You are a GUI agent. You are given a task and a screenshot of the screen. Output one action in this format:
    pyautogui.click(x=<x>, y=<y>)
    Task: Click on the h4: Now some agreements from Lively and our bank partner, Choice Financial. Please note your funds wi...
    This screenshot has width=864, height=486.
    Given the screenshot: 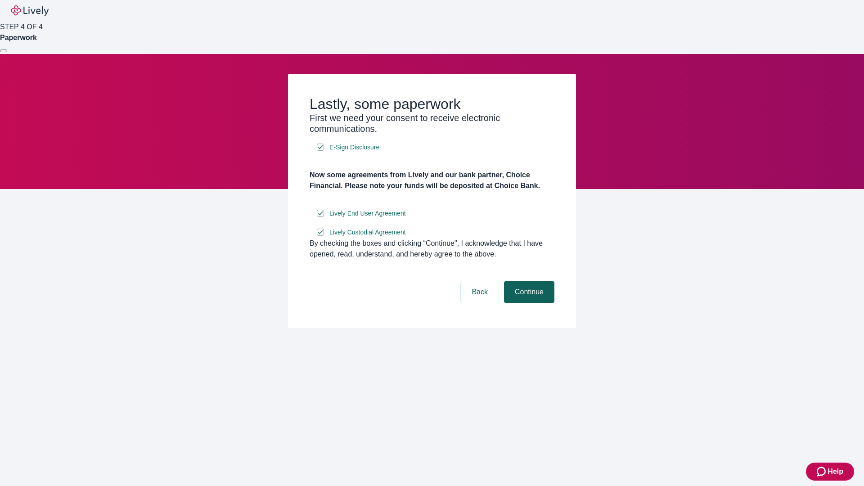 What is the action you would take?
    pyautogui.click(x=432, y=181)
    